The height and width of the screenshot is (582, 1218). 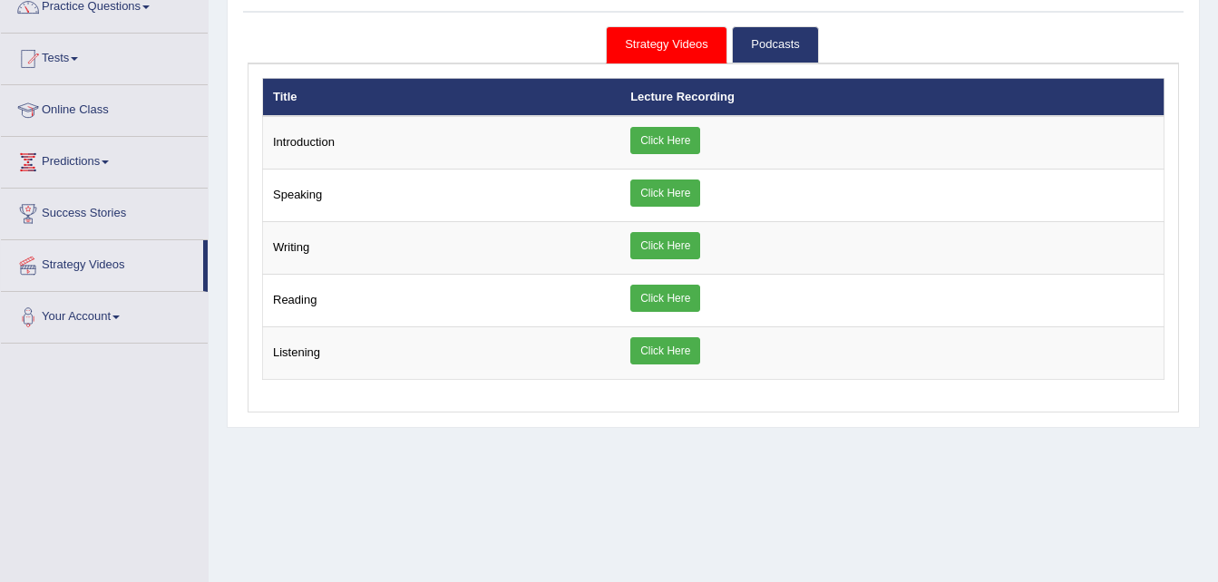 I want to click on th: Lecture Recording, so click(x=892, y=97).